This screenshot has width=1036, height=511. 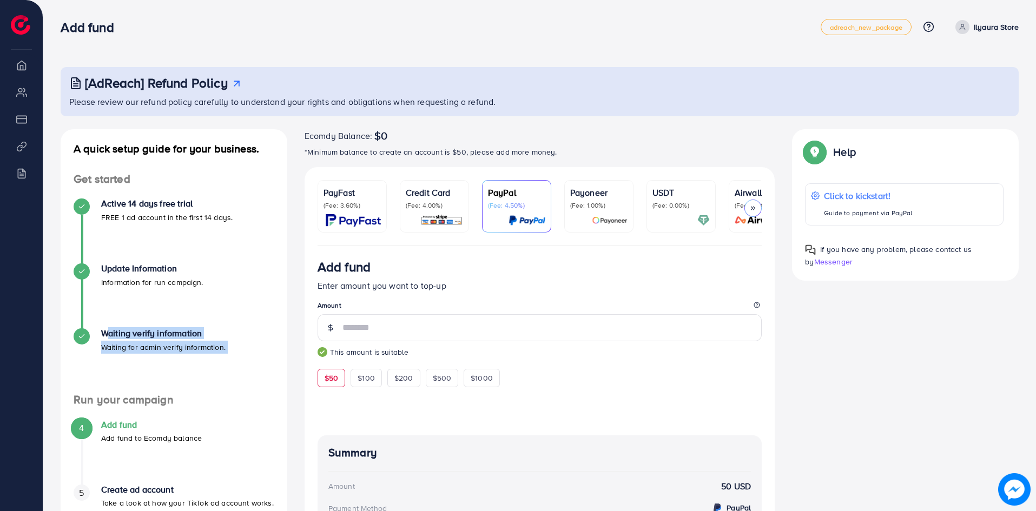 I want to click on h4: Run your campaign, so click(x=174, y=400).